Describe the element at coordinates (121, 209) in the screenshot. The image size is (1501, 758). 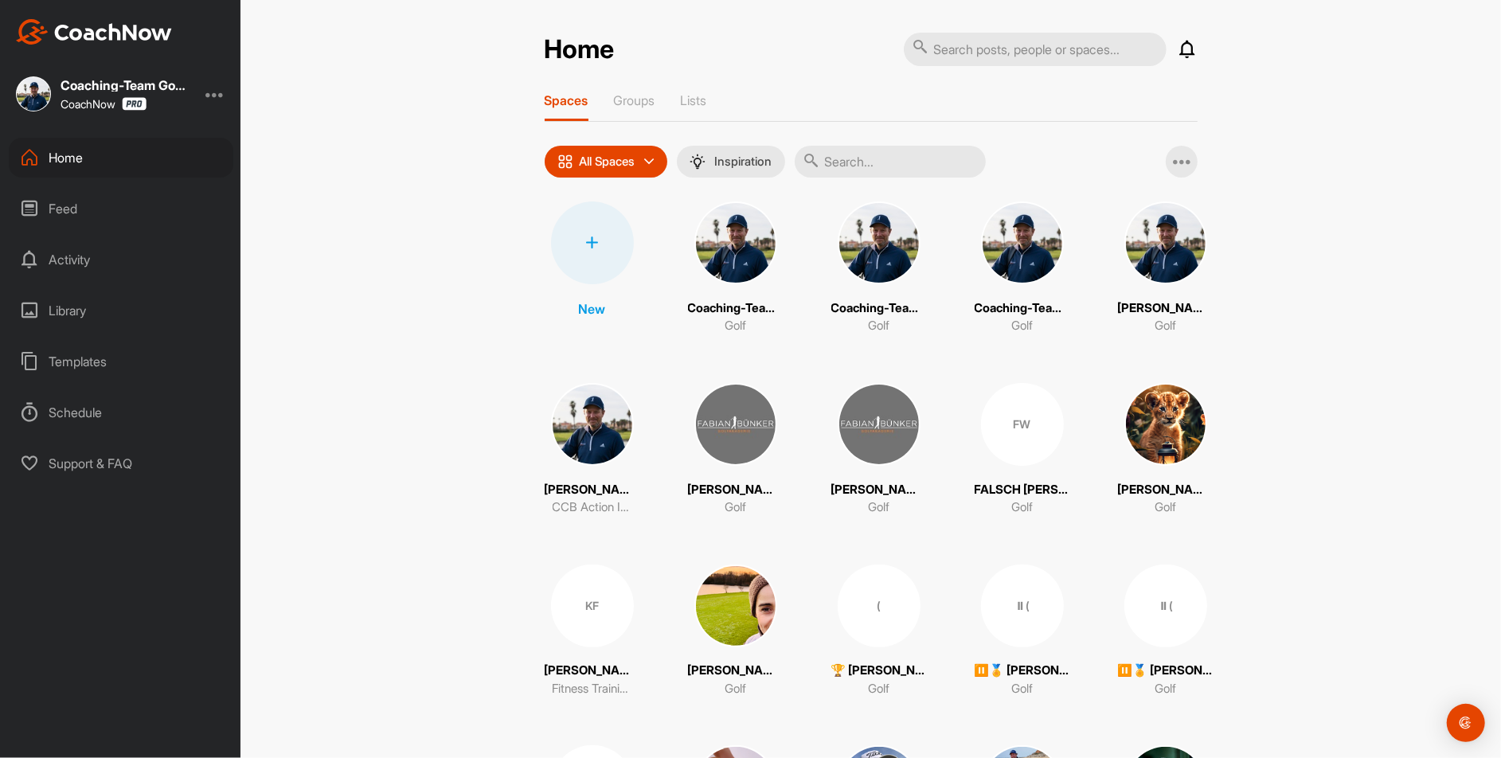
I see `div: Feed` at that location.